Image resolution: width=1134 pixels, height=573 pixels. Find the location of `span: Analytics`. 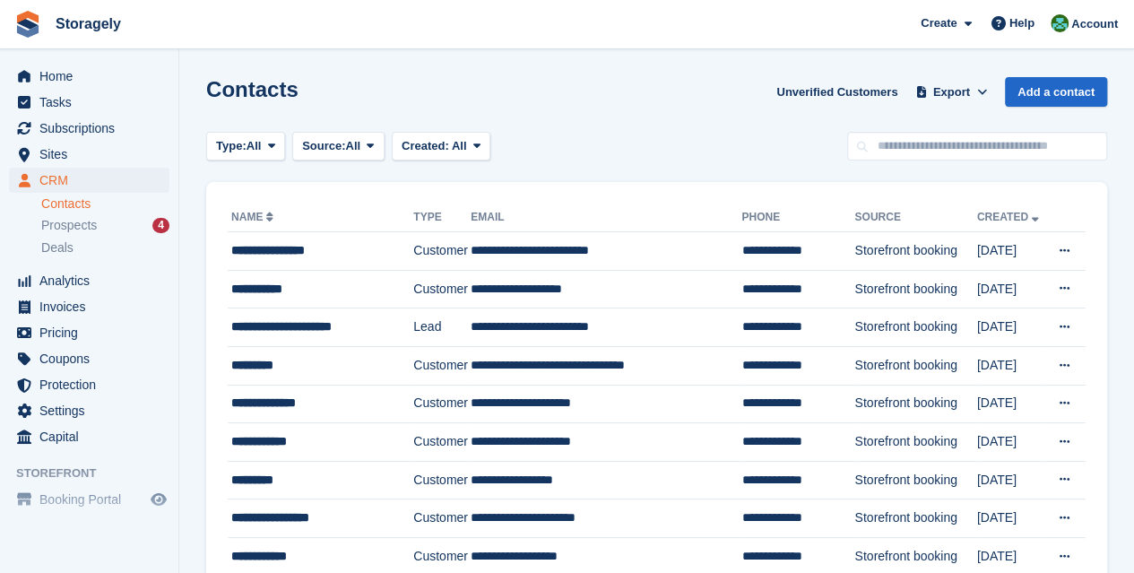

span: Analytics is located at coordinates (93, 281).